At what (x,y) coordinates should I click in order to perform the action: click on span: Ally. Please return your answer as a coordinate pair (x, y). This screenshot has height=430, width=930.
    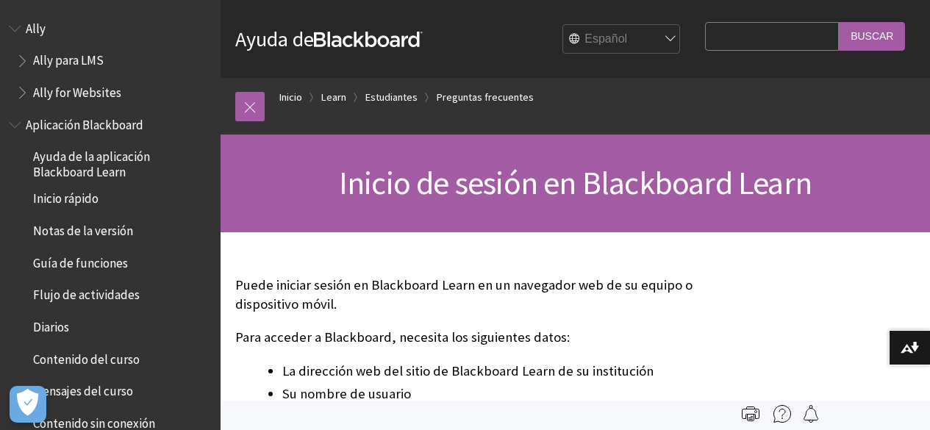
    Looking at the image, I should click on (35, 26).